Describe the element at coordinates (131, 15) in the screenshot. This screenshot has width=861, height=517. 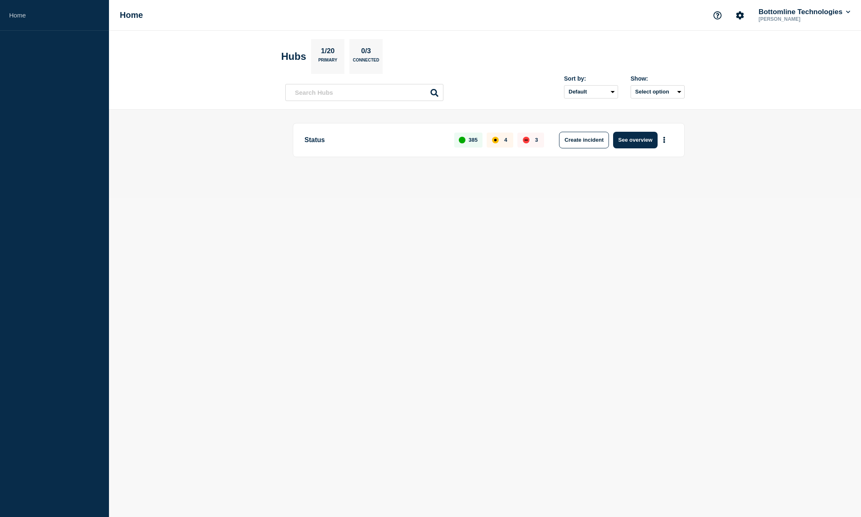
I see `h1: Home` at that location.